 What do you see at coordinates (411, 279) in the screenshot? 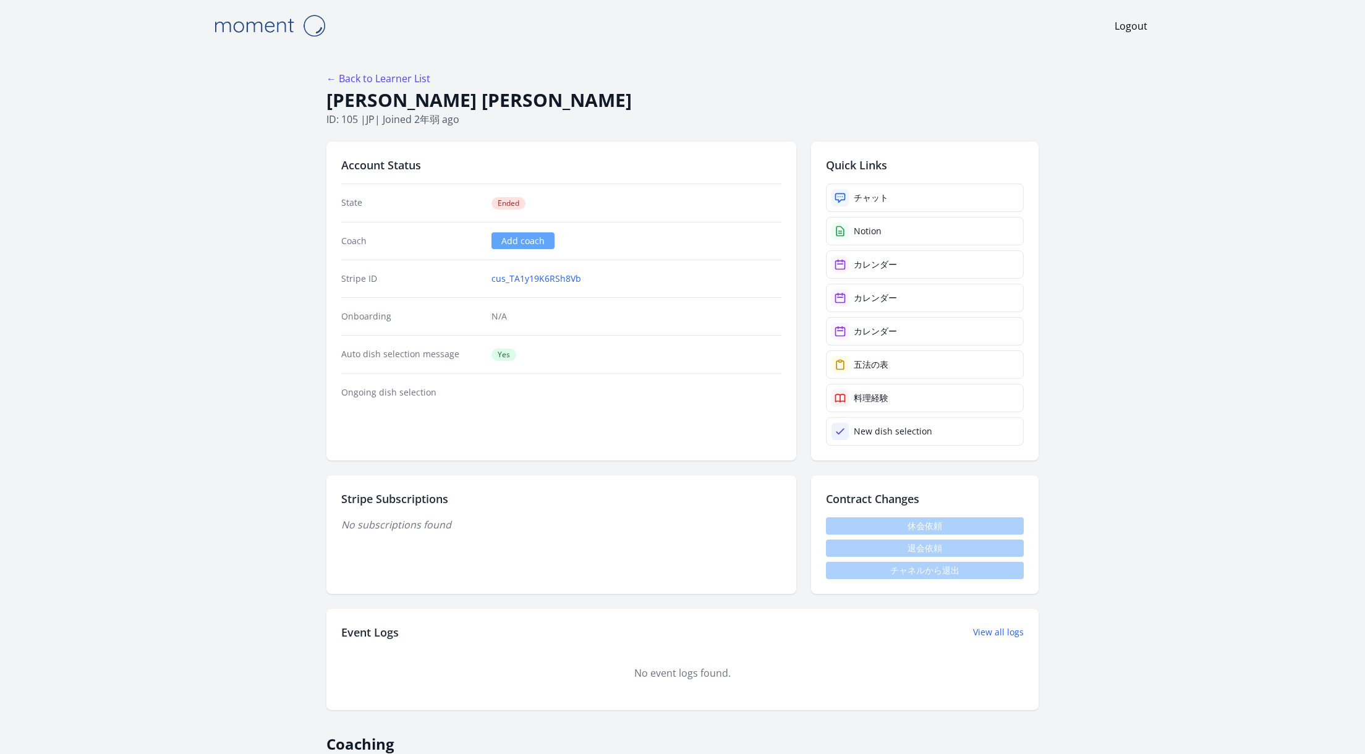
I see `dt: Stripe ID` at bounding box center [411, 279].